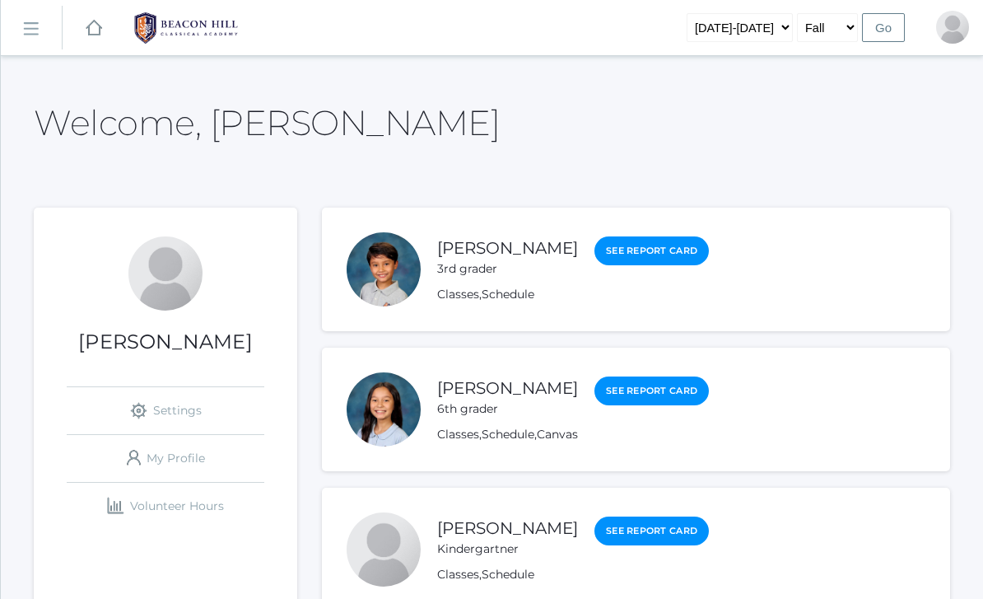 This screenshot has height=599, width=983. Describe the element at coordinates (883, 27) in the screenshot. I see `input: Go` at that location.